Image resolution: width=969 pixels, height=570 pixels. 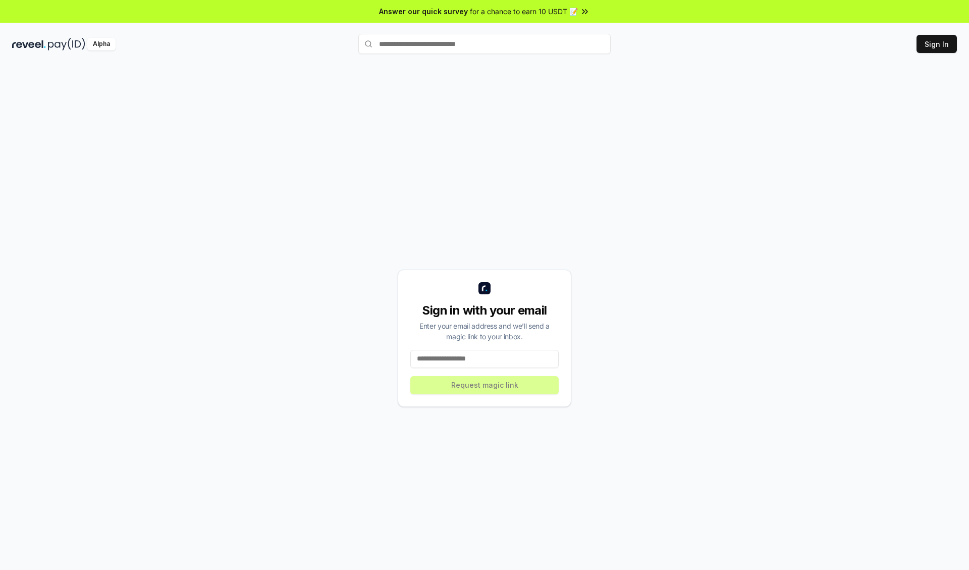 What do you see at coordinates (484, 310) in the screenshot?
I see `div: Sign in with your email` at bounding box center [484, 310].